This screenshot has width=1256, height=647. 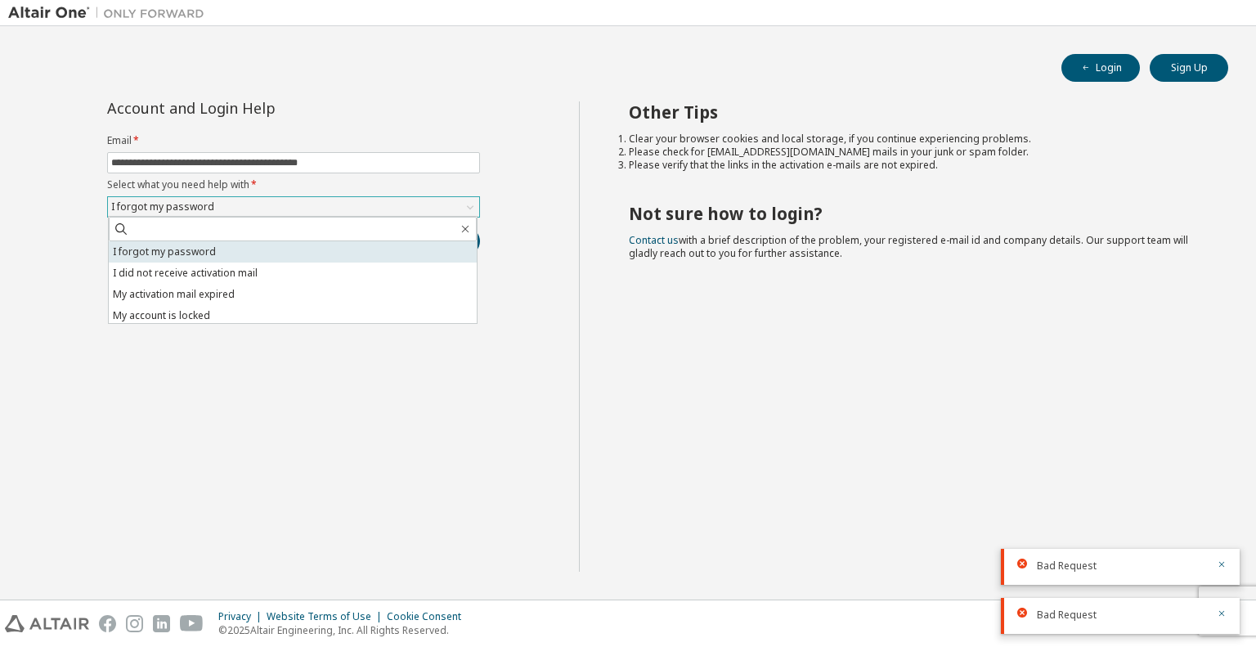 I want to click on label: Email, so click(x=294, y=141).